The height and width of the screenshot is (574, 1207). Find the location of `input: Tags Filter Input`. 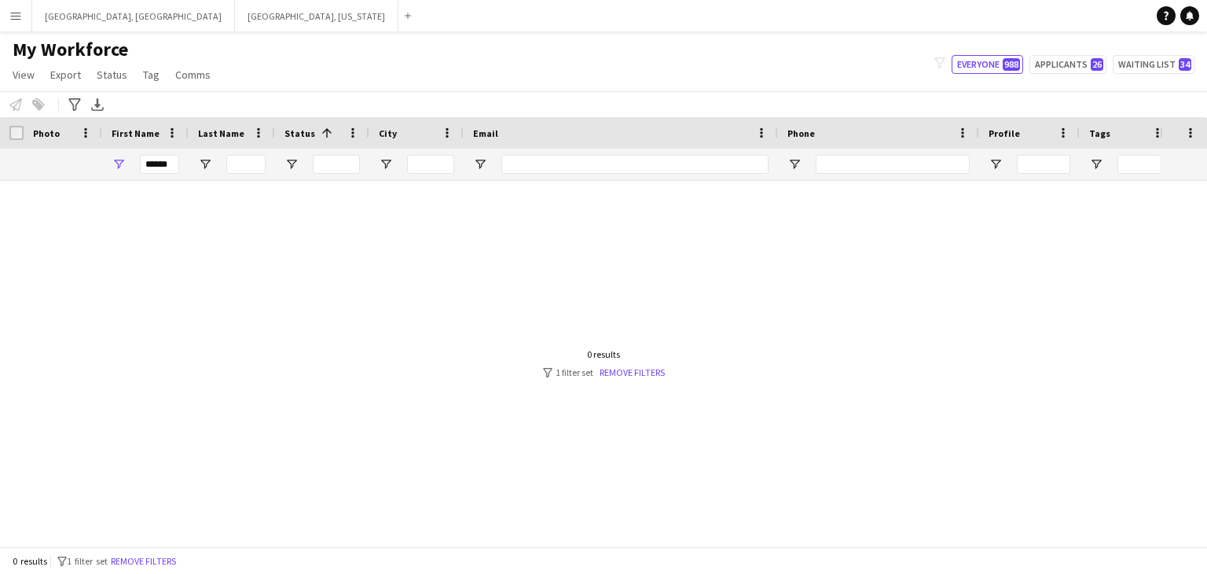

input: Tags Filter Input is located at coordinates (1141, 164).